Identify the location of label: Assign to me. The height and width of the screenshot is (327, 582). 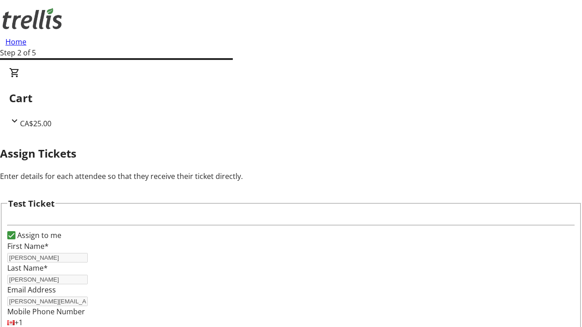
(38, 235).